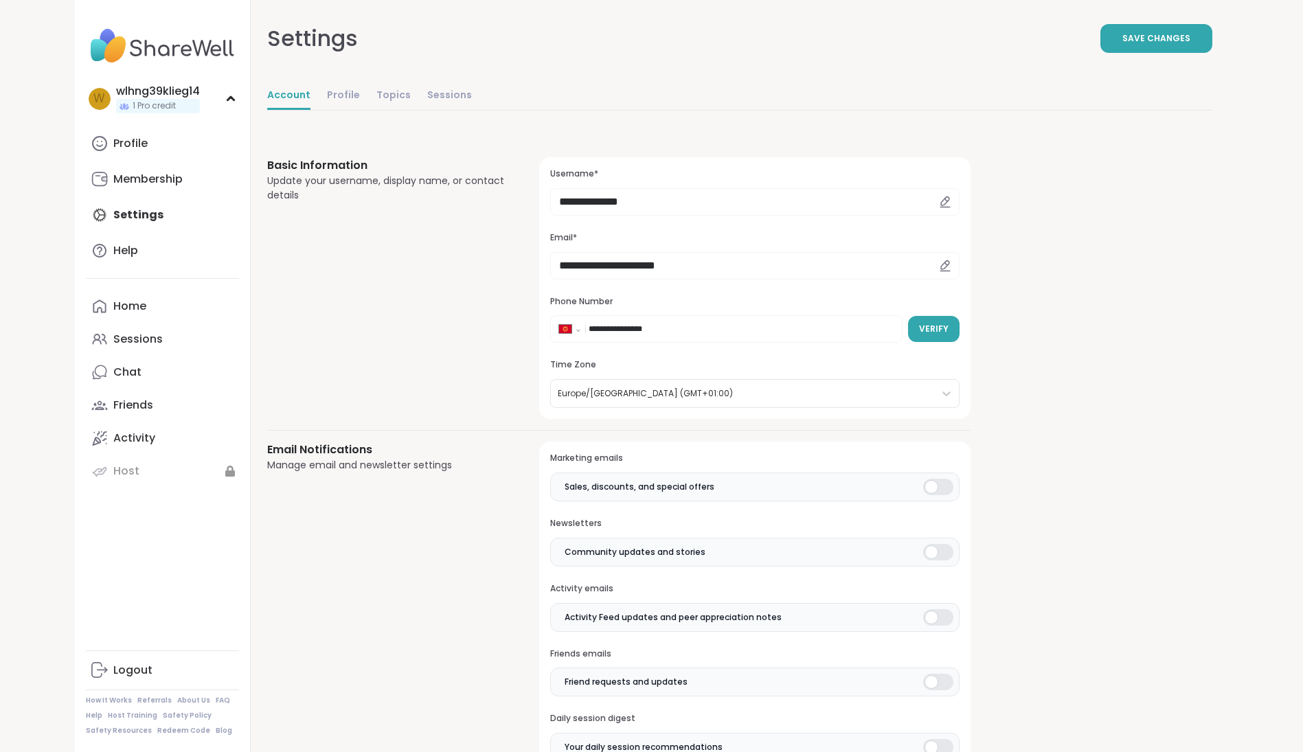 This screenshot has height=752, width=1303. What do you see at coordinates (289, 96) in the screenshot?
I see `a: Account` at bounding box center [289, 96].